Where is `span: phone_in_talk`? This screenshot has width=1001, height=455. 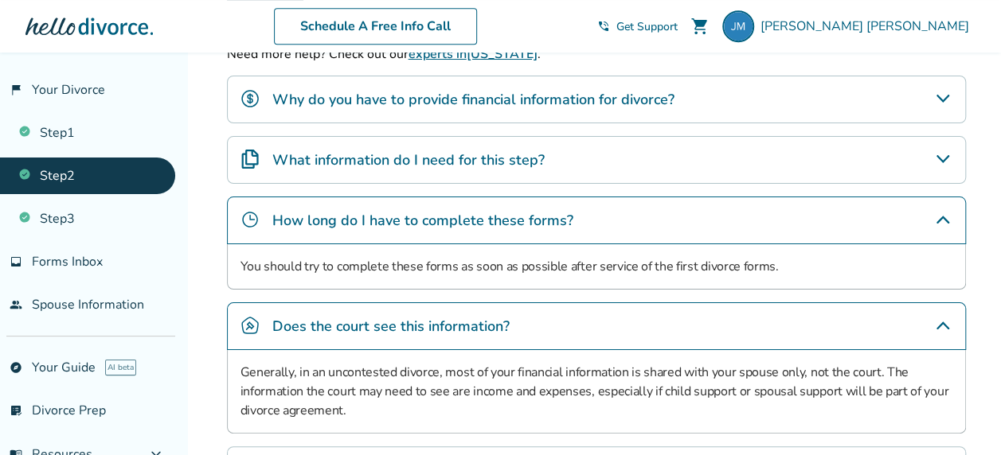
span: phone_in_talk is located at coordinates (604, 26).